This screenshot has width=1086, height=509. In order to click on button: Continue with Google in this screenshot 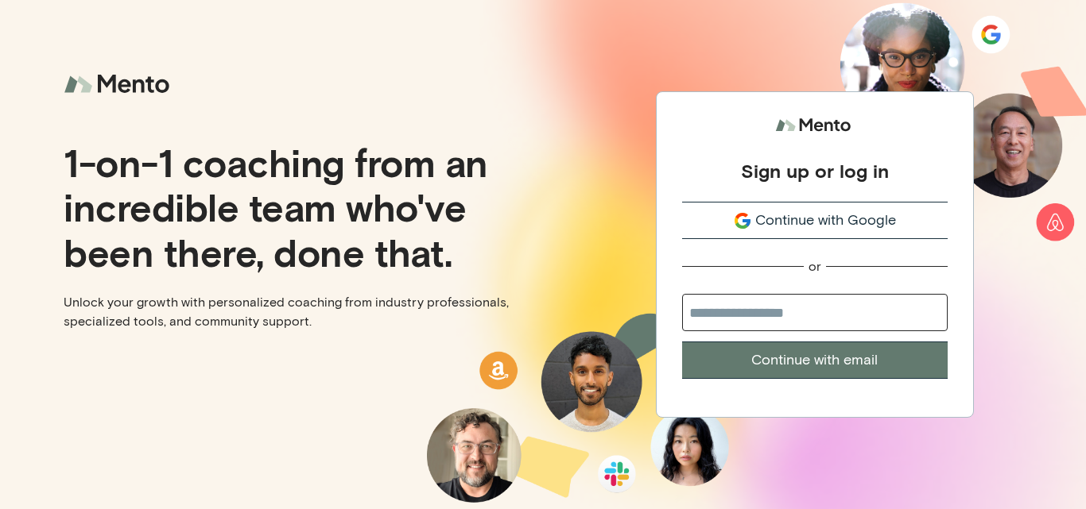, I will do `click(815, 220)`.